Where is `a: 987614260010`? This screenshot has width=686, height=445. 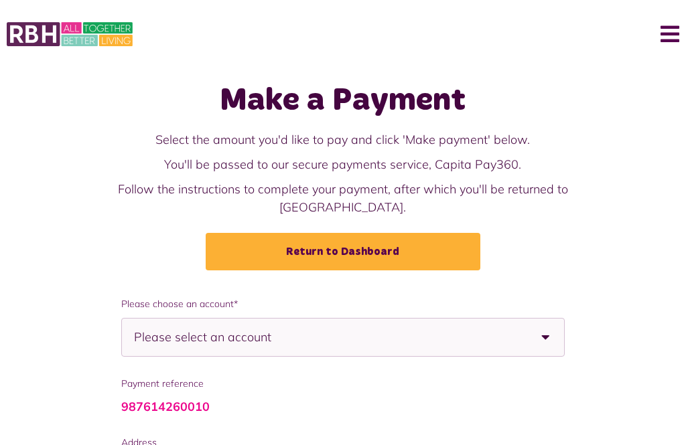 a: 987614260010 is located at coordinates (165, 407).